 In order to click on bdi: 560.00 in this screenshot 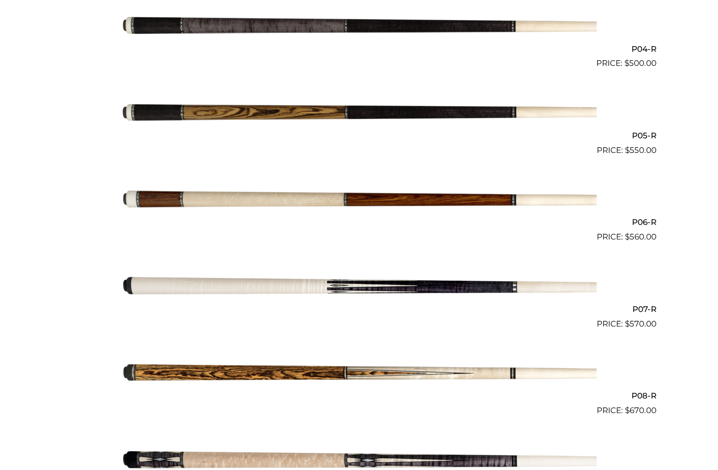, I will do `click(640, 236)`.